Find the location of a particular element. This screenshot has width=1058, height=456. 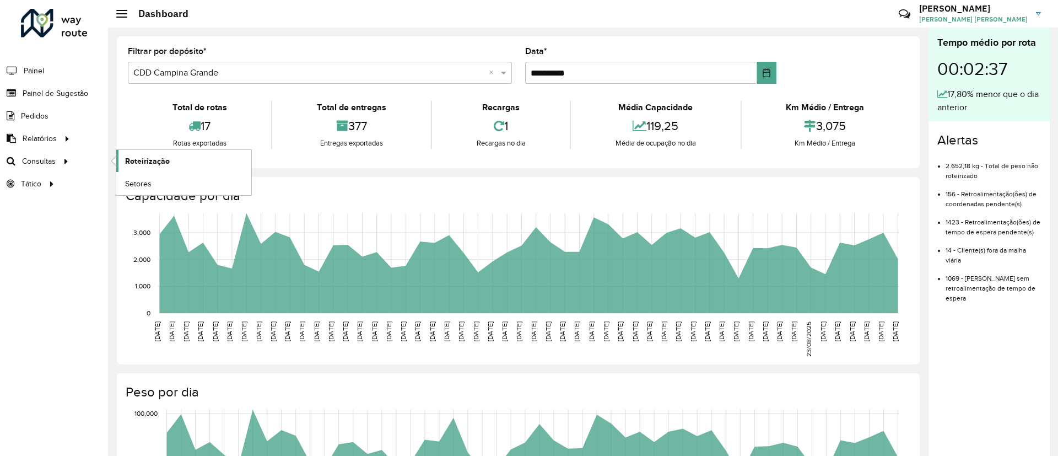

text: 100,000 is located at coordinates (146, 413).